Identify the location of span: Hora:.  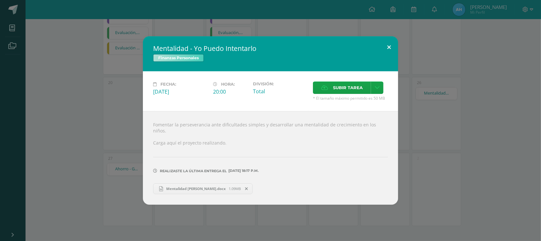
(228, 84).